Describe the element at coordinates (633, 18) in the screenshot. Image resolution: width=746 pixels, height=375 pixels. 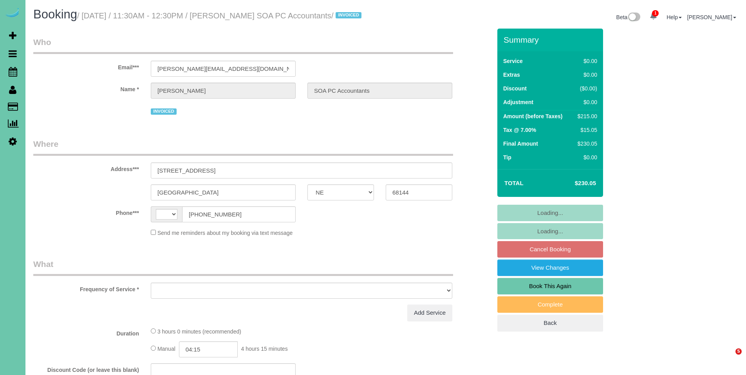
I see `img: New interface` at that location.